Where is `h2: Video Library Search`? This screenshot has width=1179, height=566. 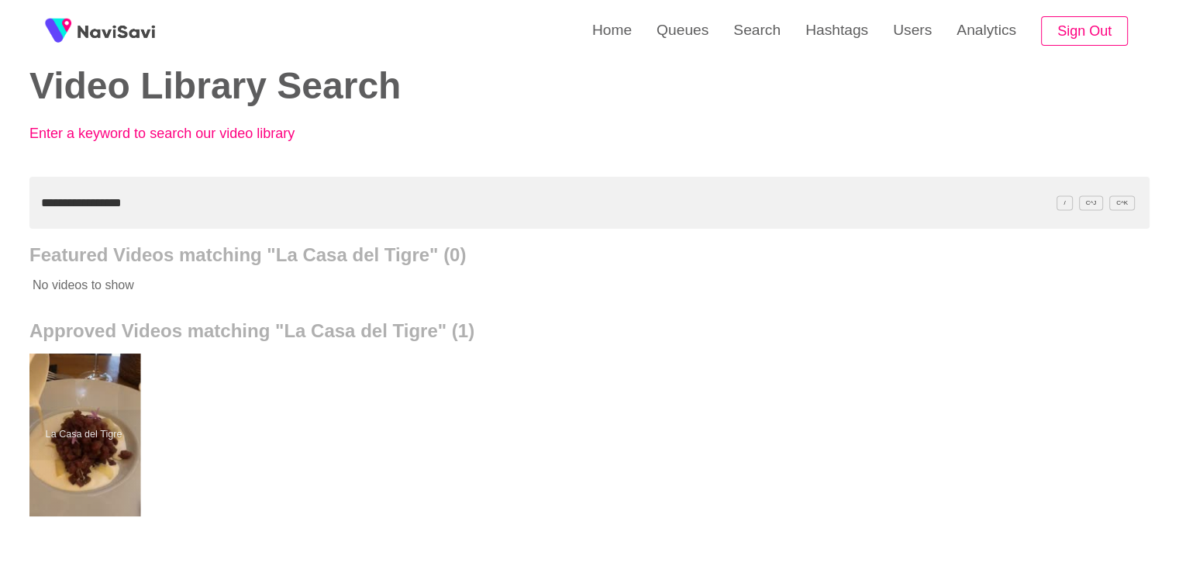
h2: Video Library Search is located at coordinates (298, 86).